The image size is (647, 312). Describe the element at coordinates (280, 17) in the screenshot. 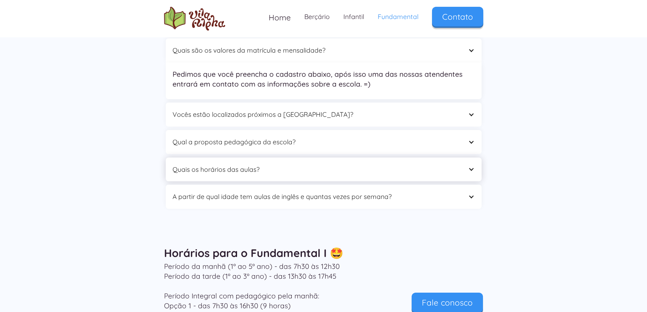

I see `span: Home` at that location.